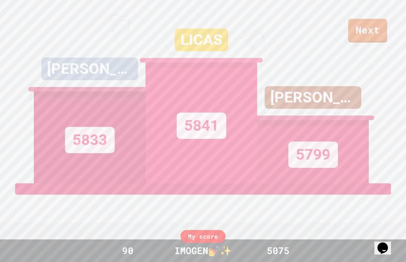 This screenshot has height=262, width=406. I want to click on div: LICAS, so click(201, 40).